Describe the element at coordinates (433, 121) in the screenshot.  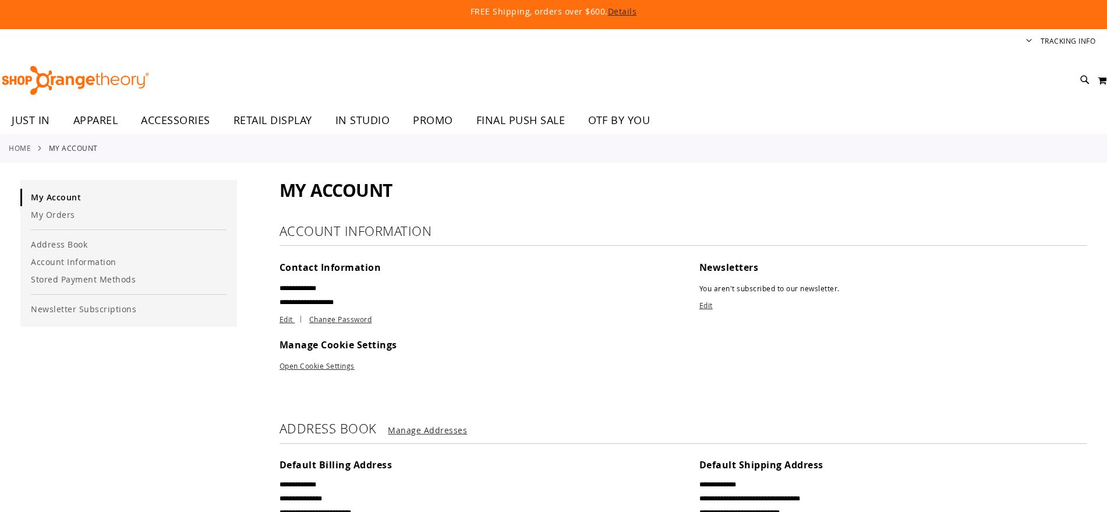
I see `a: PROMO` at that location.